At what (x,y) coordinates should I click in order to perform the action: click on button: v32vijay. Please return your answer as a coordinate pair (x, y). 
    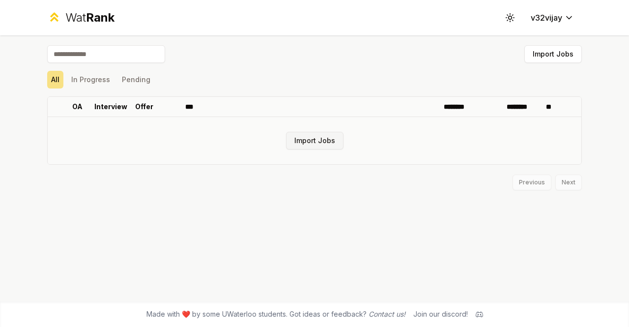
    Looking at the image, I should click on (552, 18).